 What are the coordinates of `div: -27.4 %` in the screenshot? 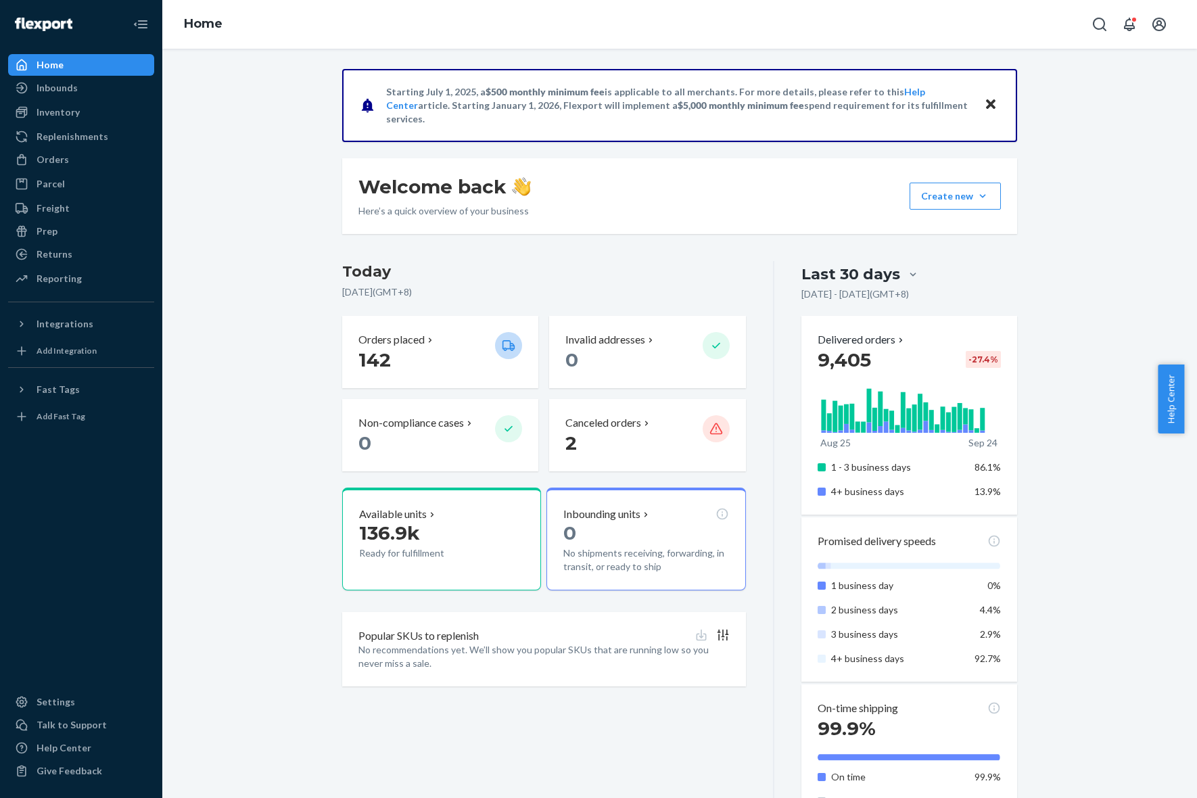 It's located at (984, 359).